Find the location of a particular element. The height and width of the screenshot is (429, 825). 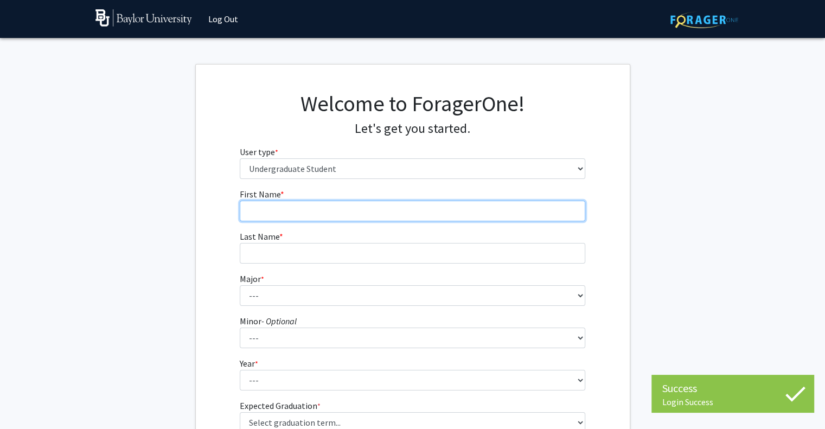

span: First Name is located at coordinates (260, 194).